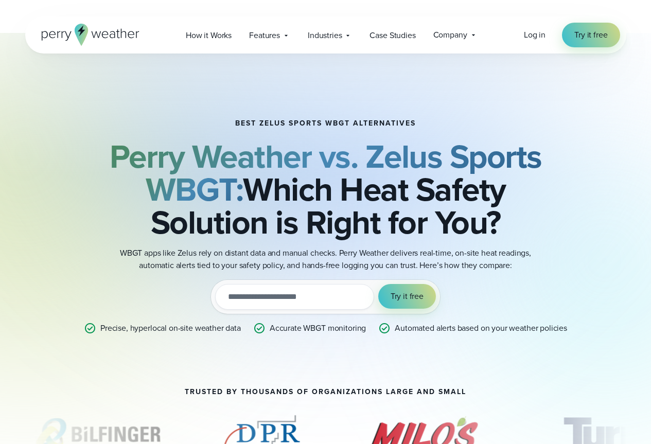  Describe the element at coordinates (325, 392) in the screenshot. I see `h2: Trusted by thousands of organizations large and small` at that location.